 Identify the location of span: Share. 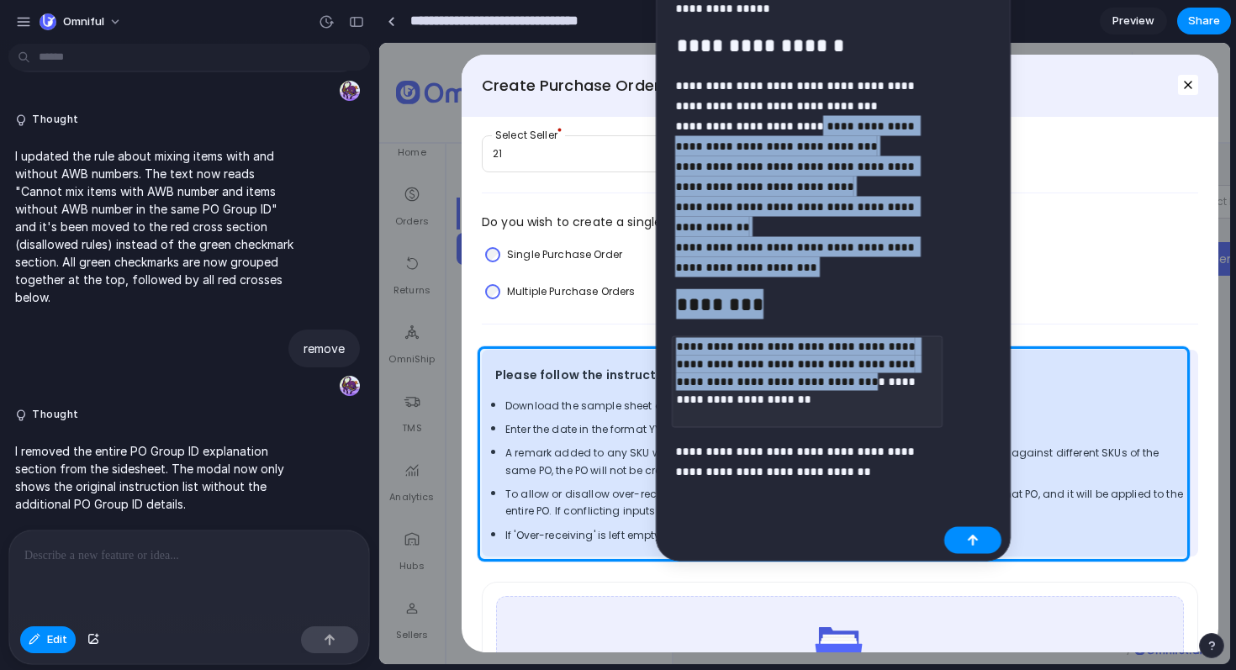
(1204, 21).